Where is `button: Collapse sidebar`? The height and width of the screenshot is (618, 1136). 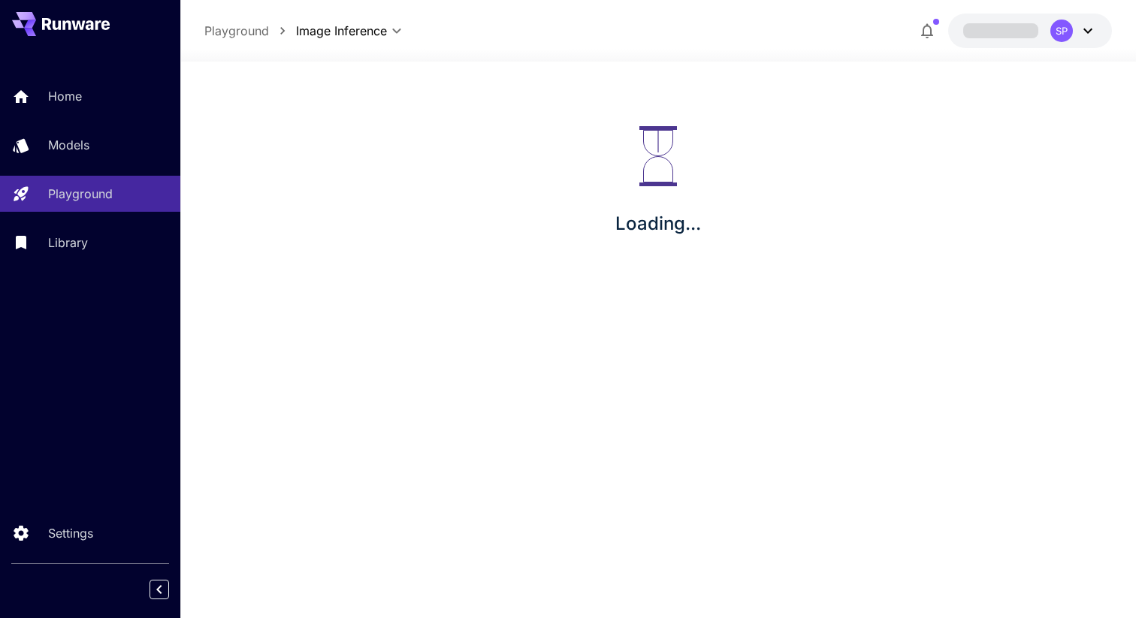 button: Collapse sidebar is located at coordinates (159, 590).